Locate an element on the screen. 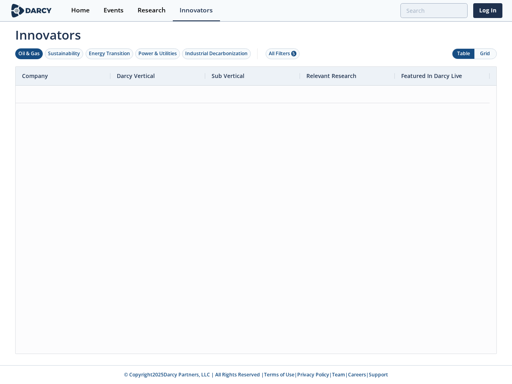  input: Advanced Search is located at coordinates (434, 10).